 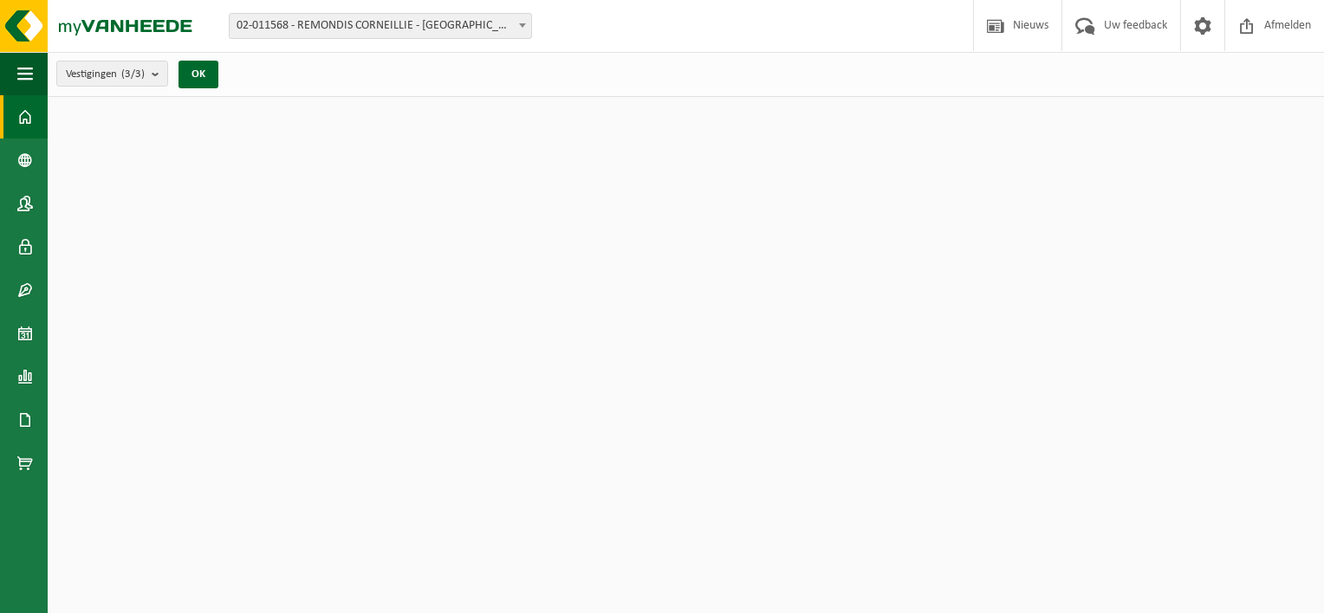 I want to click on button: OK, so click(x=198, y=75).